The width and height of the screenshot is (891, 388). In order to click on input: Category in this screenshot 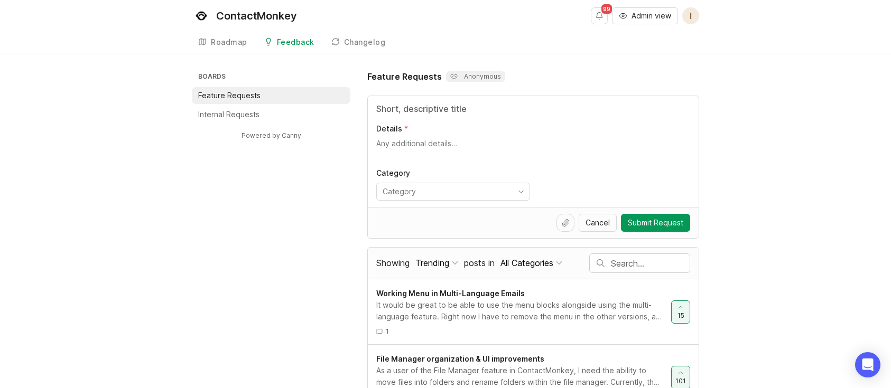, I will do `click(447, 192)`.